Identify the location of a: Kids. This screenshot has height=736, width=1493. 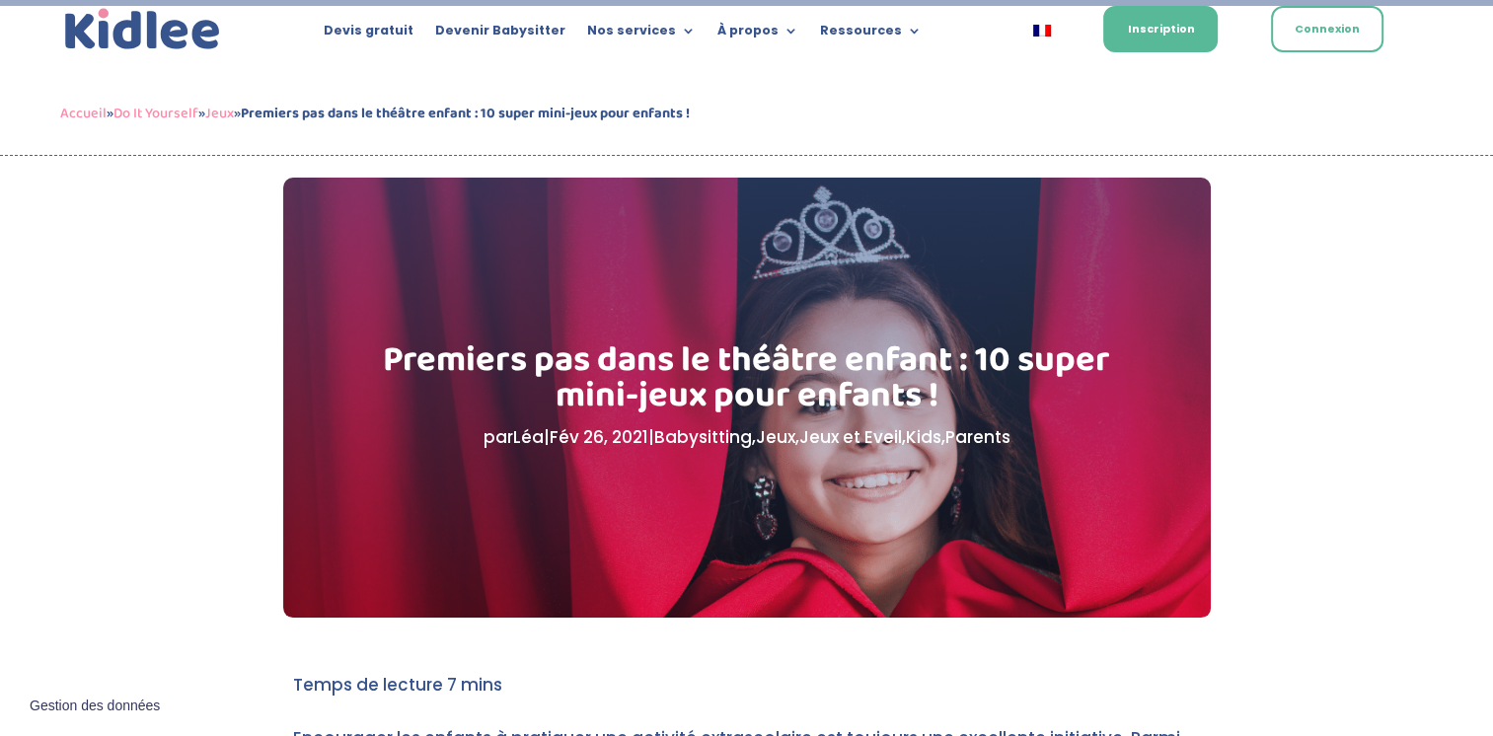
(923, 437).